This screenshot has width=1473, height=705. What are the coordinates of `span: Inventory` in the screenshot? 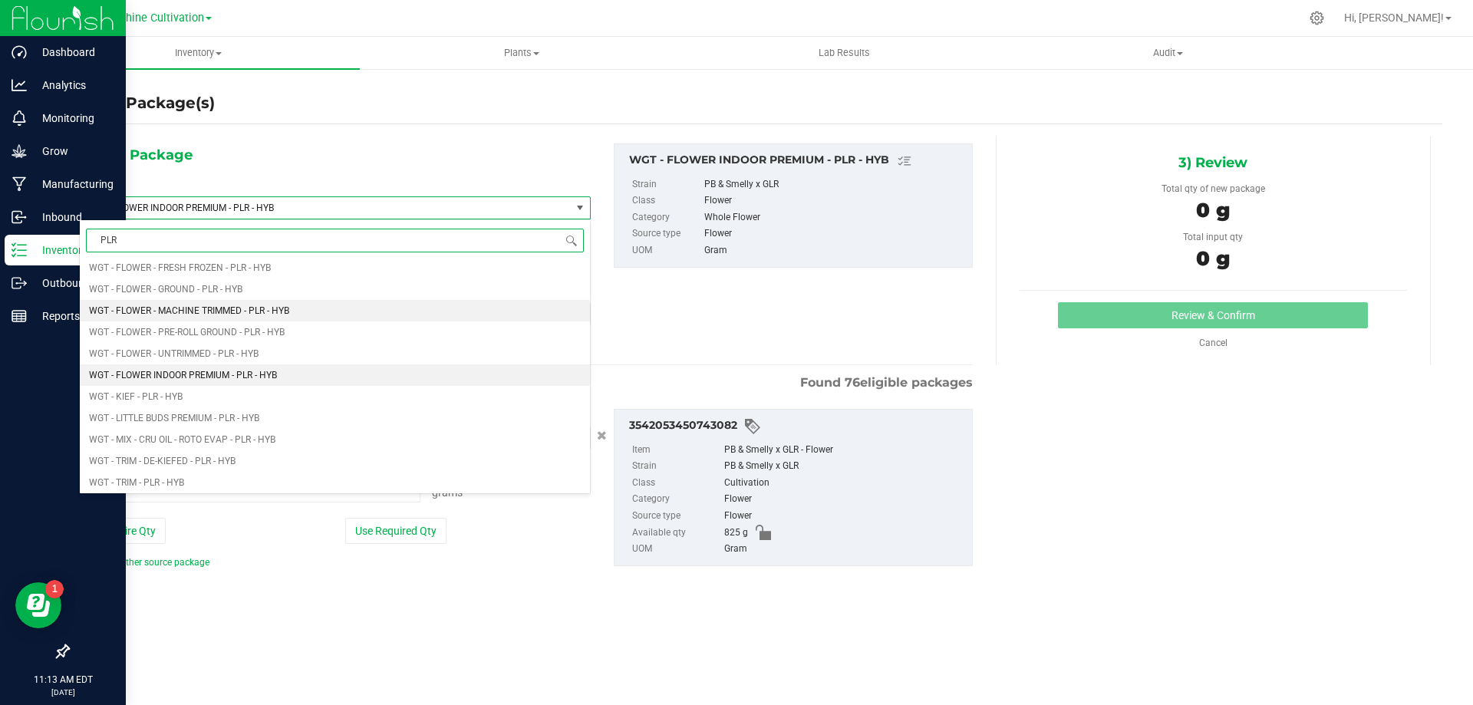 It's located at (198, 53).